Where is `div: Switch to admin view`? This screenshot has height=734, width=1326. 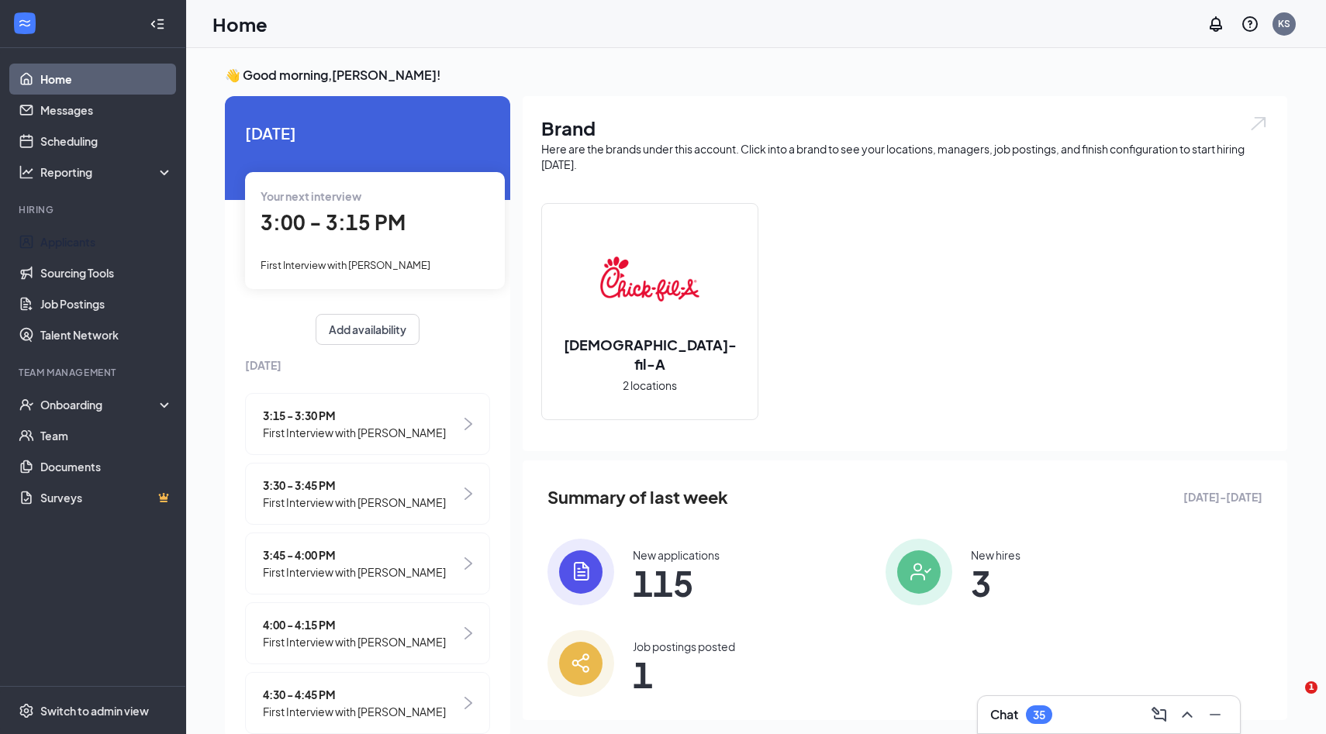 div: Switch to admin view is located at coordinates (95, 711).